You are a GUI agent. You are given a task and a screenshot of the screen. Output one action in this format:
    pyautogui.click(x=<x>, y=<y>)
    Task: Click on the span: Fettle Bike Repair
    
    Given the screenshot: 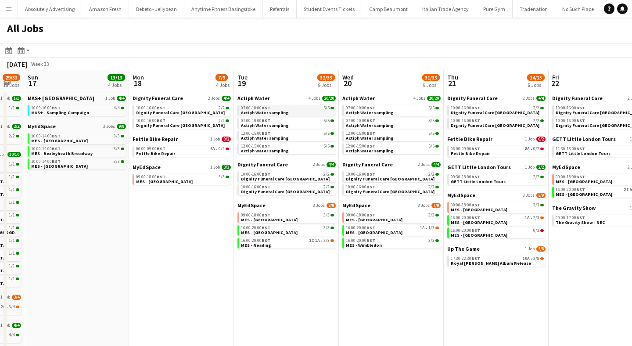 What is the action you would take?
    pyautogui.click(x=155, y=153)
    